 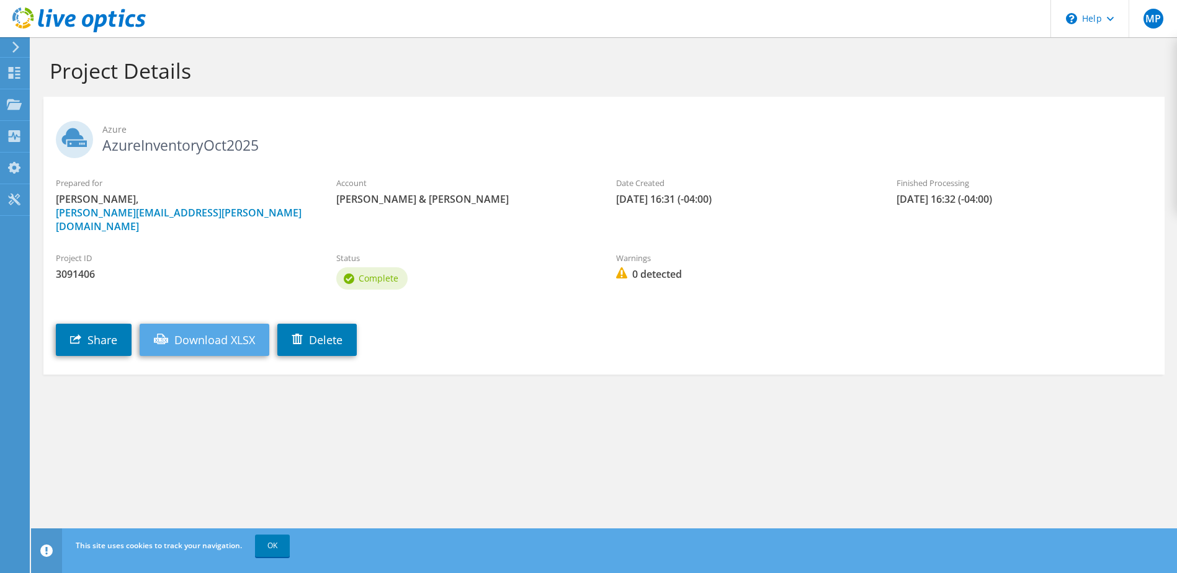 I want to click on span: This site uses cookies to track your navigation., so click(x=159, y=546).